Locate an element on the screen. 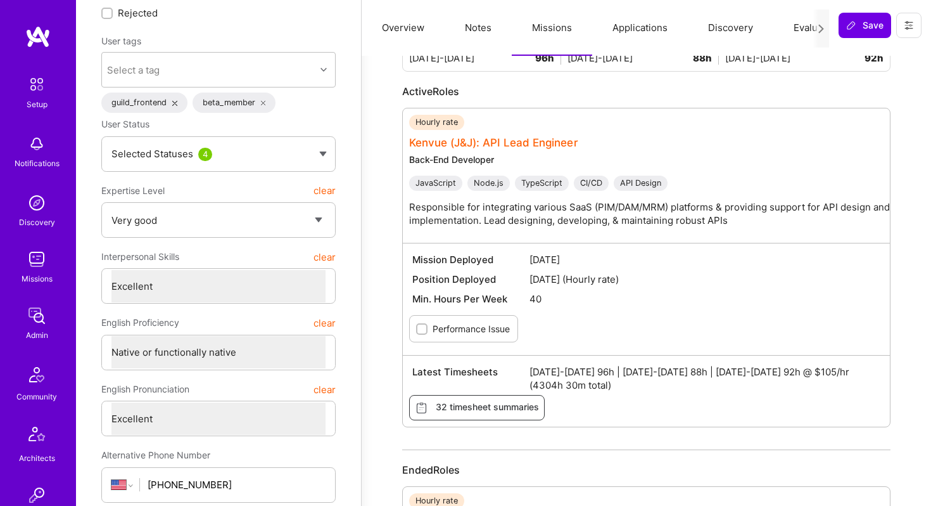 Image resolution: width=931 pixels, height=506 pixels. div: Notifications is located at coordinates (37, 163).